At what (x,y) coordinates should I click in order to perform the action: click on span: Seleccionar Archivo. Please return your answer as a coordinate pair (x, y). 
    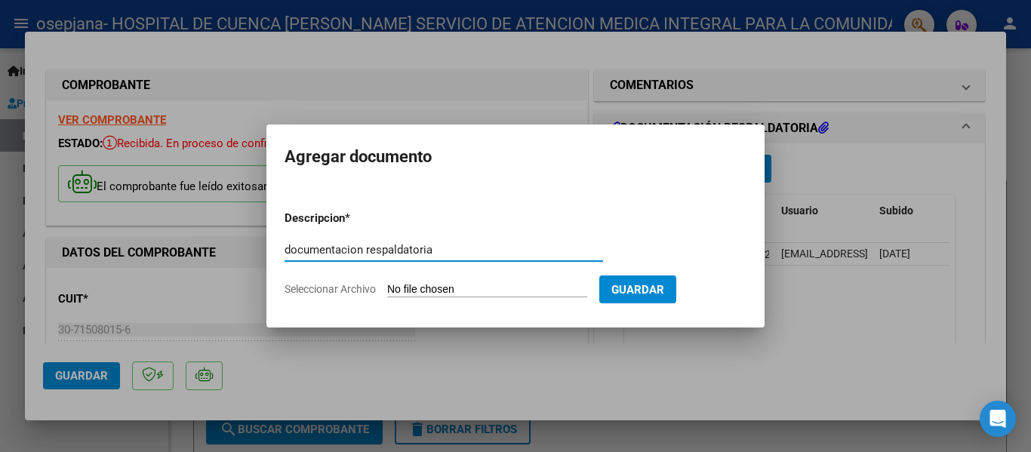
    Looking at the image, I should click on (330, 289).